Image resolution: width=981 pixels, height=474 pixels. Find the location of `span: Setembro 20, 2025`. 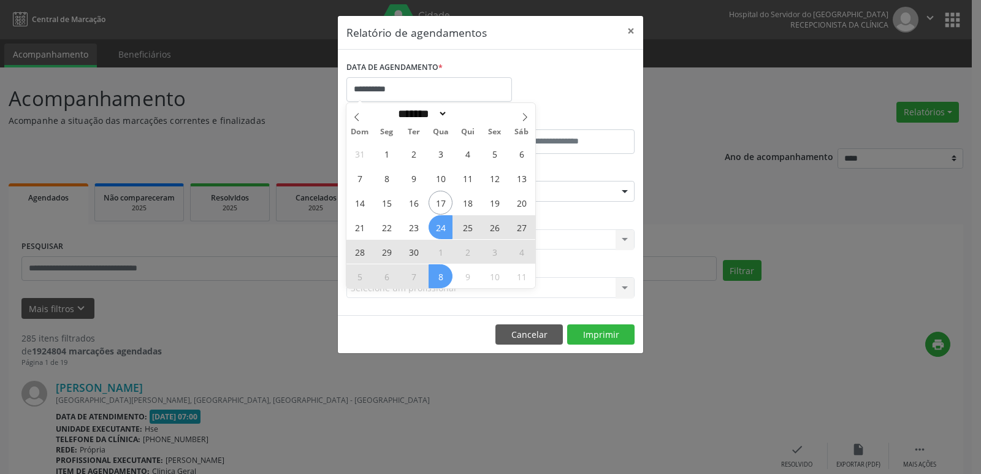

span: Setembro 20, 2025 is located at coordinates (521, 202).